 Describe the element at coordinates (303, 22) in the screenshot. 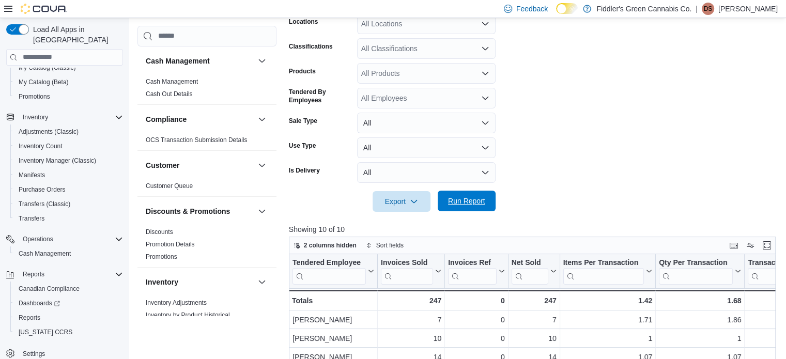

I see `label: Locations` at that location.